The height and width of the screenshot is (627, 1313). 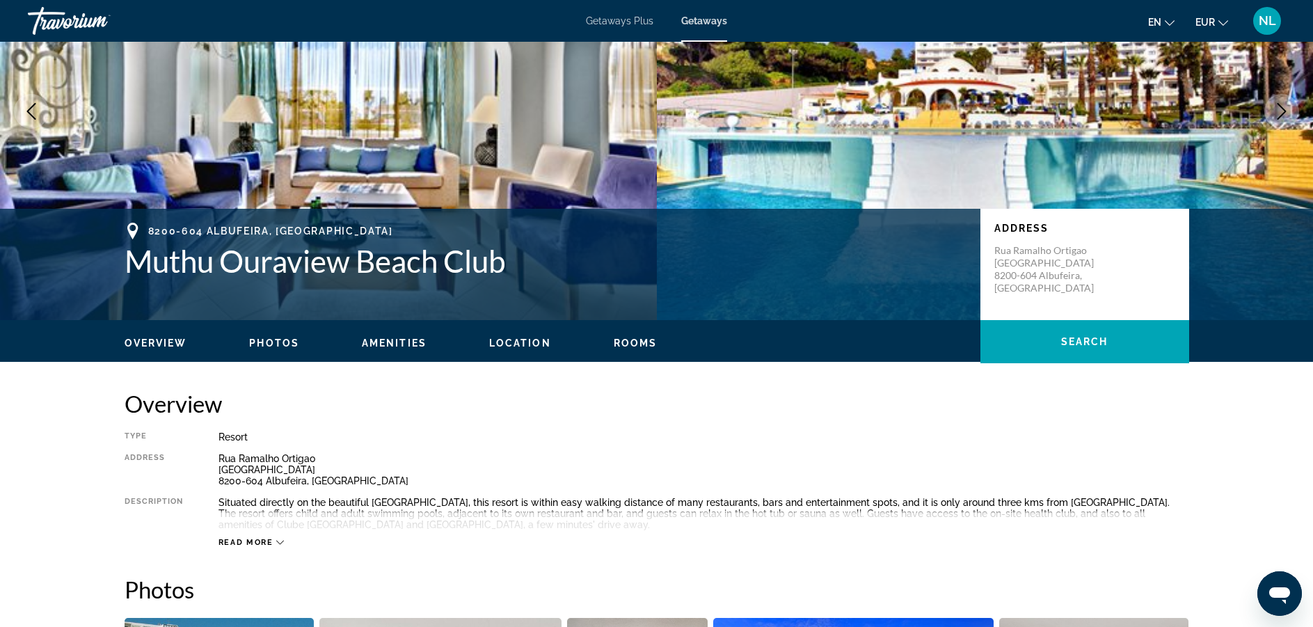 What do you see at coordinates (274, 343) in the screenshot?
I see `button: Photos` at bounding box center [274, 343].